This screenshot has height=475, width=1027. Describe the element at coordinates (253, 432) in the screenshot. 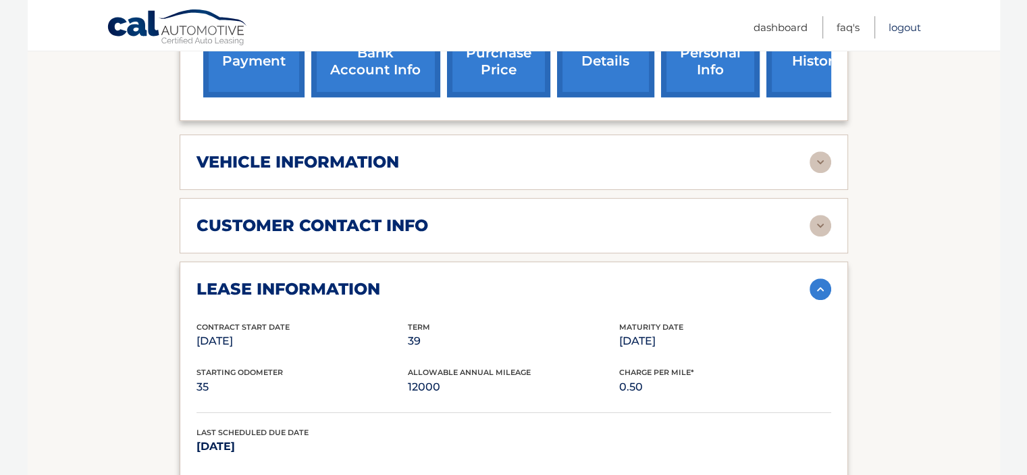

I see `span: Last Scheduled Due Date` at that location.